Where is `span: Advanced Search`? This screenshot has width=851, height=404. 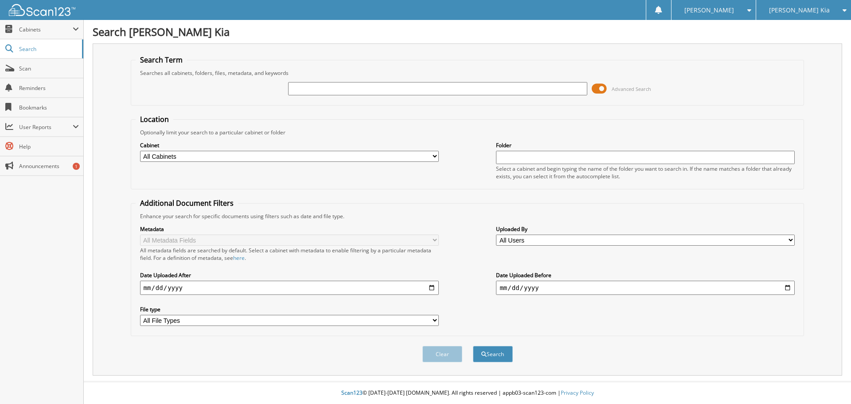
span: Advanced Search is located at coordinates (631, 89).